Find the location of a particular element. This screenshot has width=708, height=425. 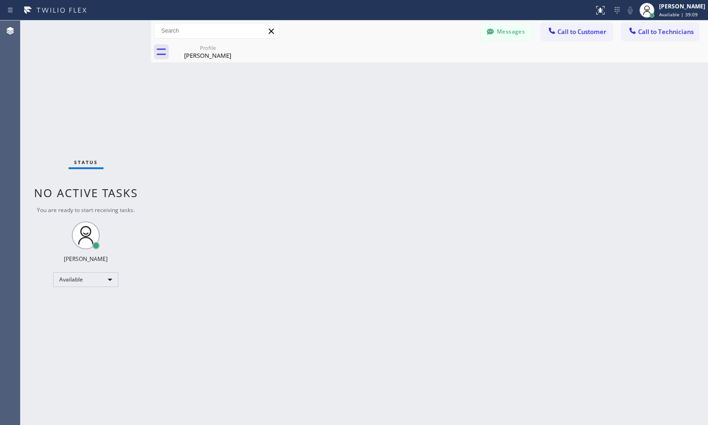

button: Mute is located at coordinates (630, 10).